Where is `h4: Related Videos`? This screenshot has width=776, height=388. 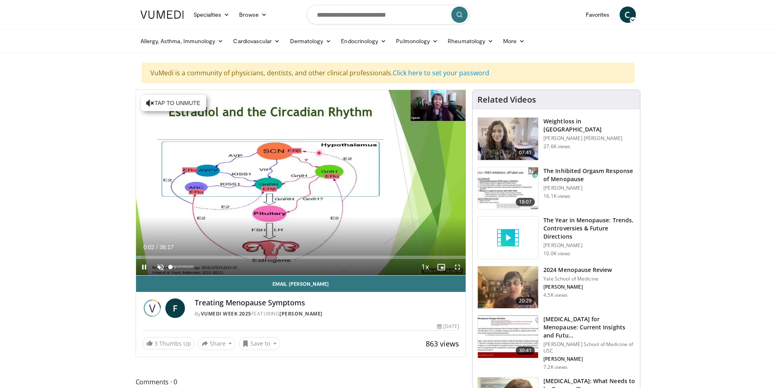
h4: Related Videos is located at coordinates (507, 100).